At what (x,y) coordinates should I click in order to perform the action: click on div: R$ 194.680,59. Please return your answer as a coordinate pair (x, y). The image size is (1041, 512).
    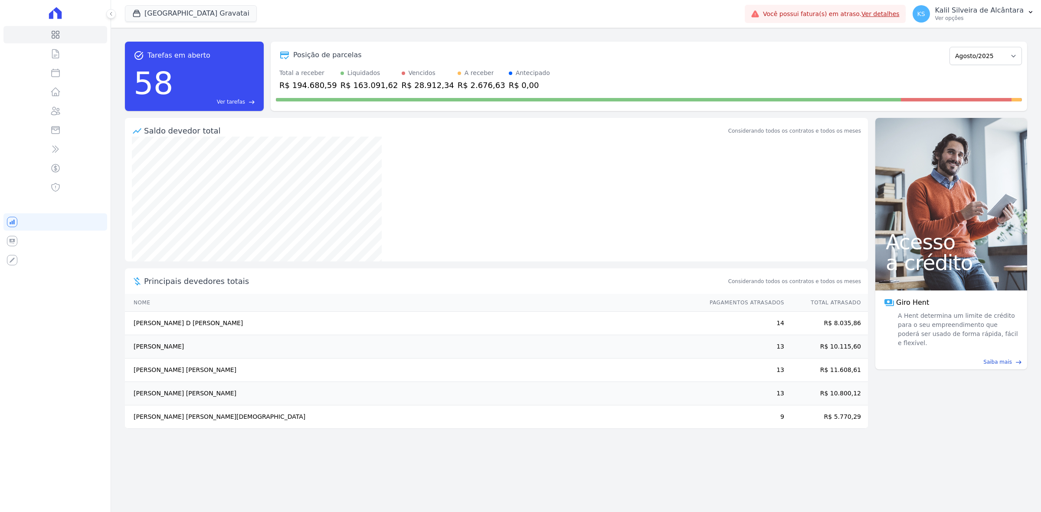
    Looking at the image, I should click on (308, 85).